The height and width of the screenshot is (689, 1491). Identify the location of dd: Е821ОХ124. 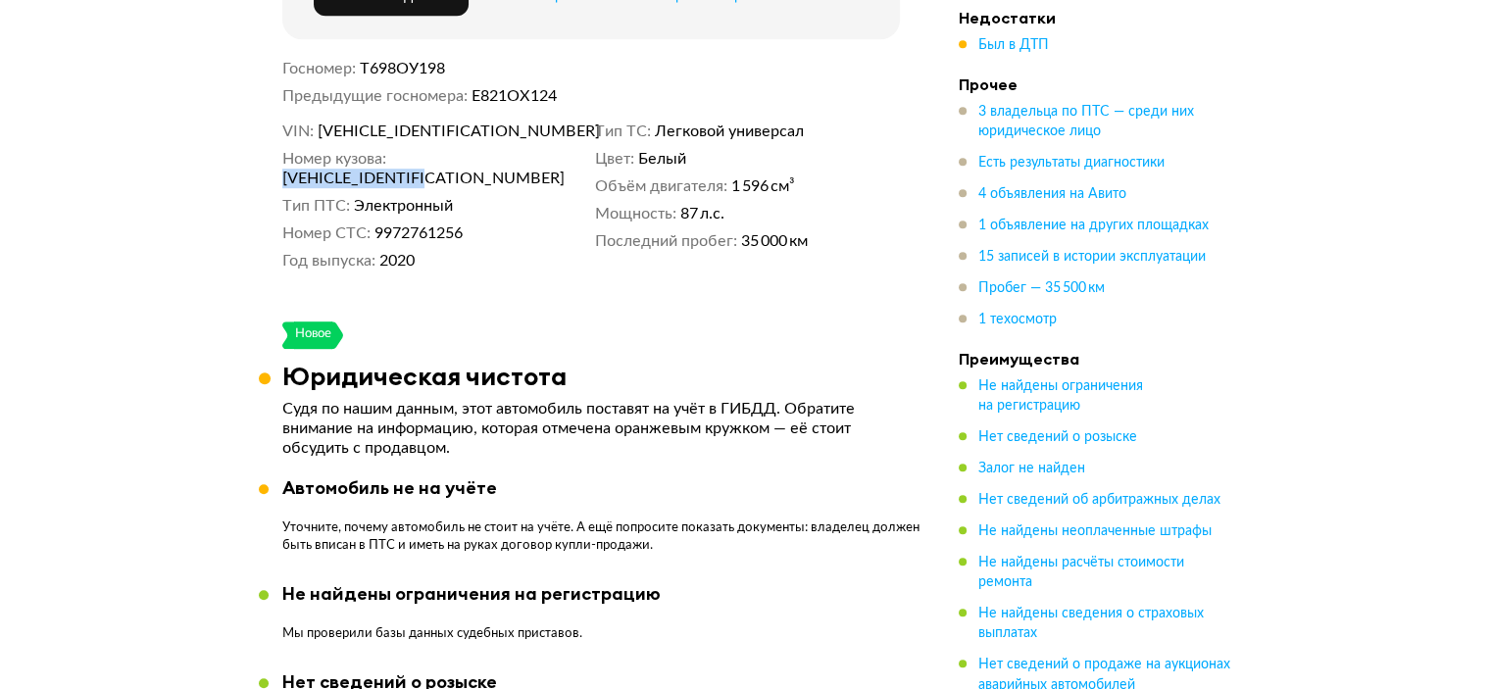
(685, 96).